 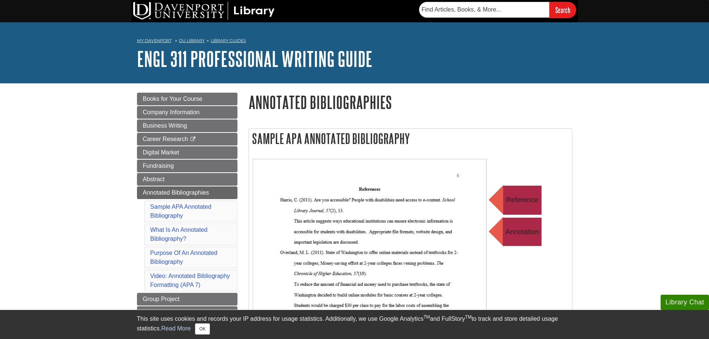 What do you see at coordinates (181, 211) in the screenshot?
I see `a: Sample APA Annotated Bibliography` at bounding box center [181, 211].